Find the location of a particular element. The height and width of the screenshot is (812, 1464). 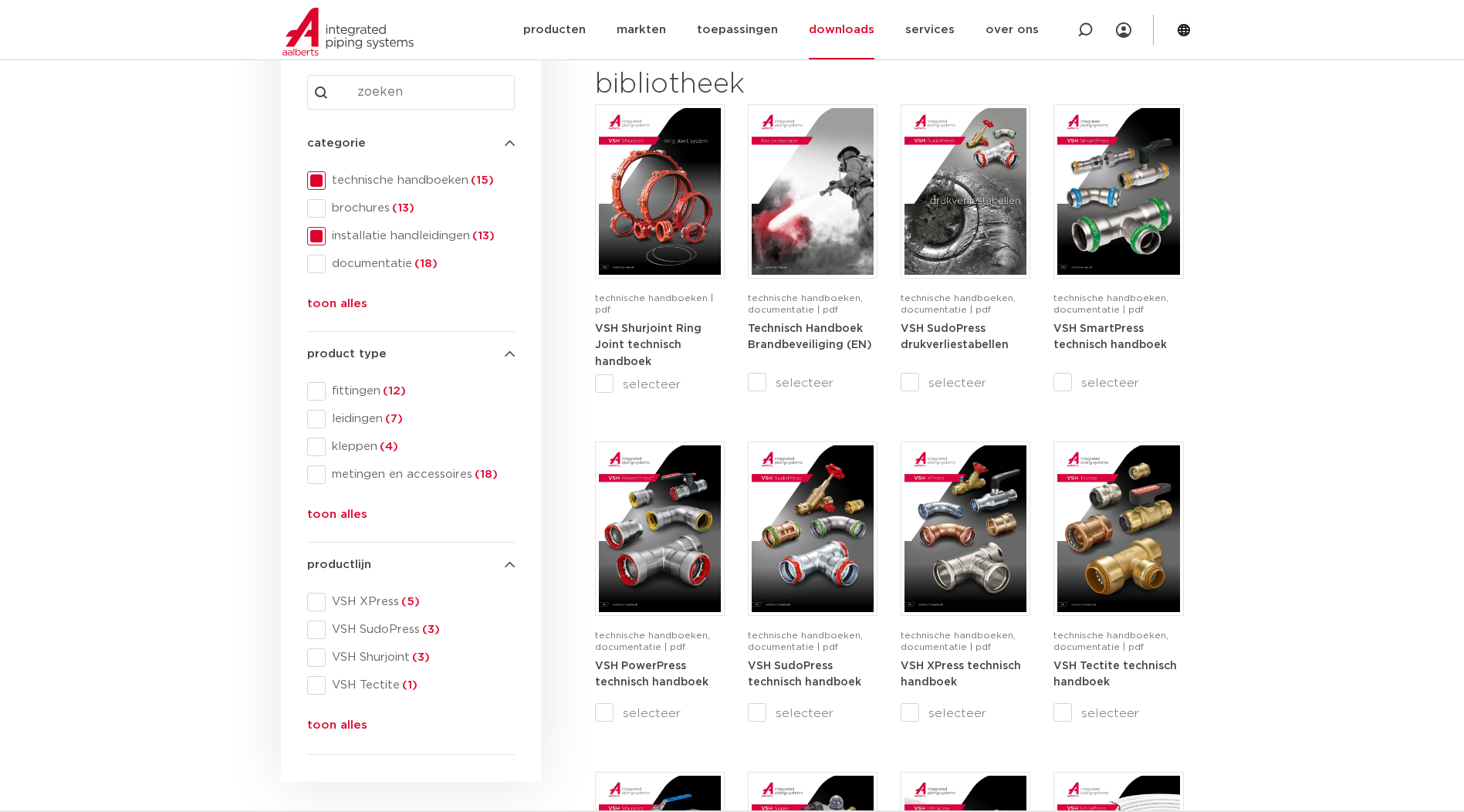

div: leidingen(7) is located at coordinates (411, 419).